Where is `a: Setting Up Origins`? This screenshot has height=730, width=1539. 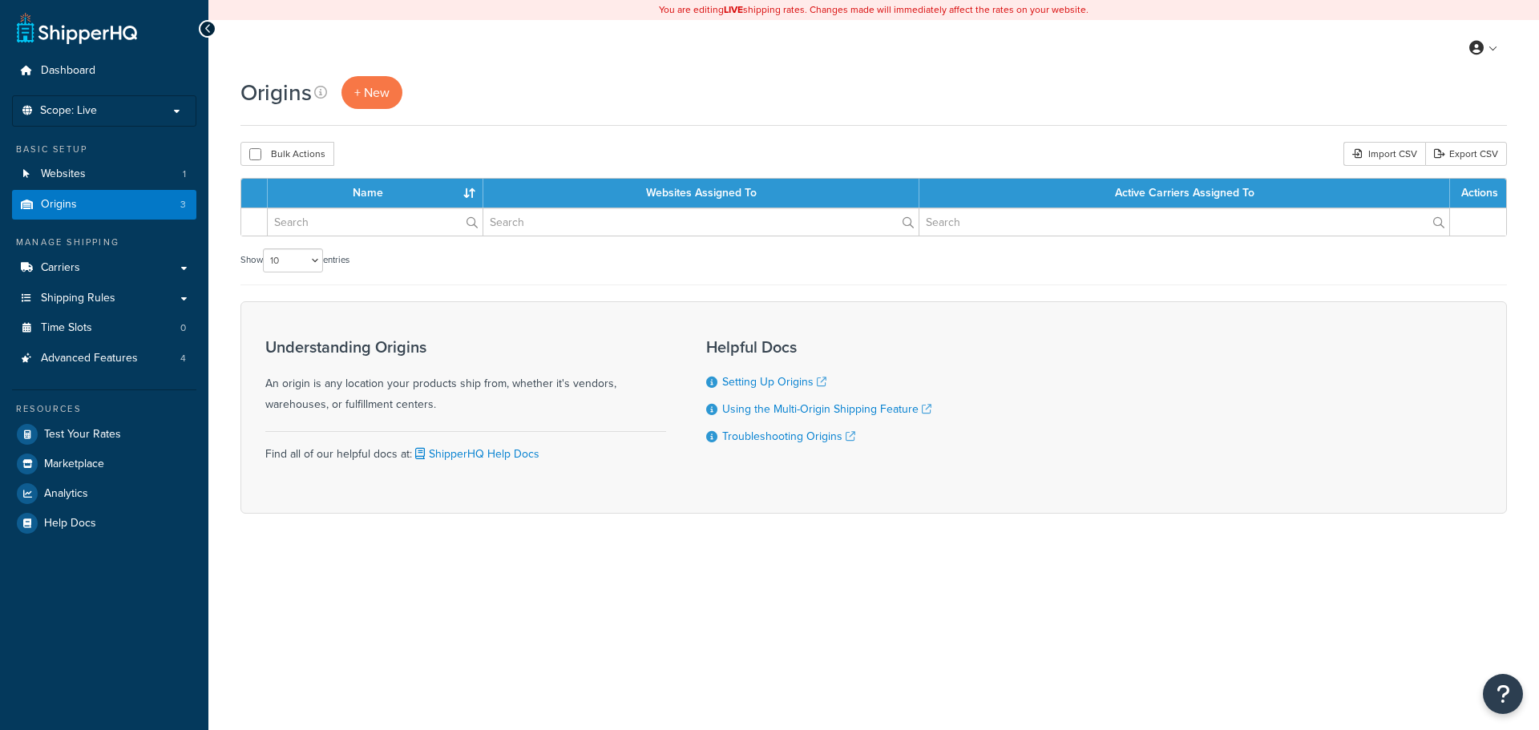 a: Setting Up Origins is located at coordinates (774, 382).